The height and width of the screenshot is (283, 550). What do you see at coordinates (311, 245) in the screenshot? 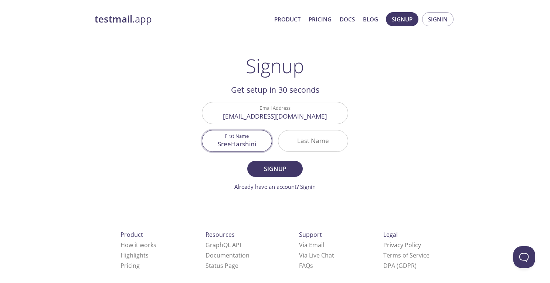
I see `a: Via Email` at bounding box center [311, 245].